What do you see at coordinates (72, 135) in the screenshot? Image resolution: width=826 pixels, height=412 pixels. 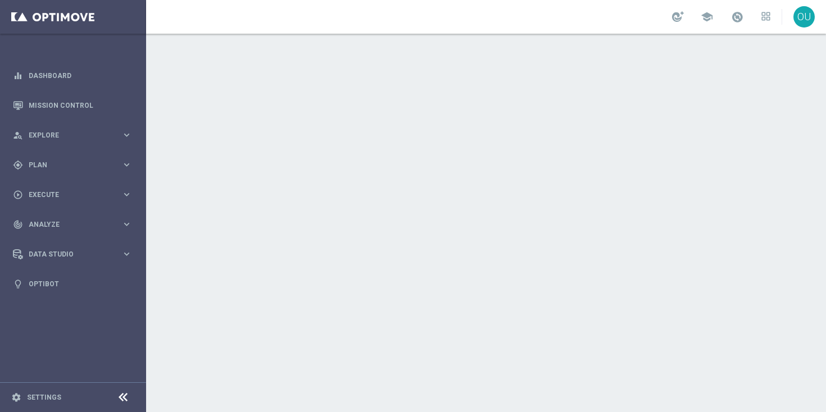 I see `div: person_search Explore keyboard_arrow_right` at bounding box center [72, 135].